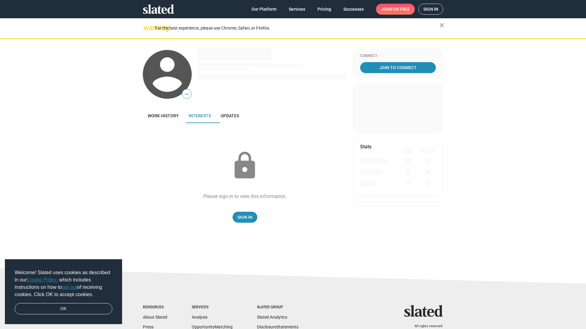  Describe the element at coordinates (400, 9) in the screenshot. I see `span: for free` at that location.